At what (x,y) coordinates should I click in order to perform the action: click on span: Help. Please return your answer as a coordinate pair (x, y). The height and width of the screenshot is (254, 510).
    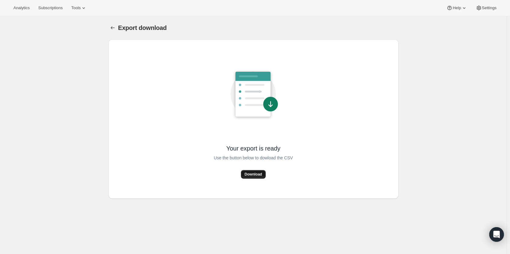
    Looking at the image, I should click on (456, 8).